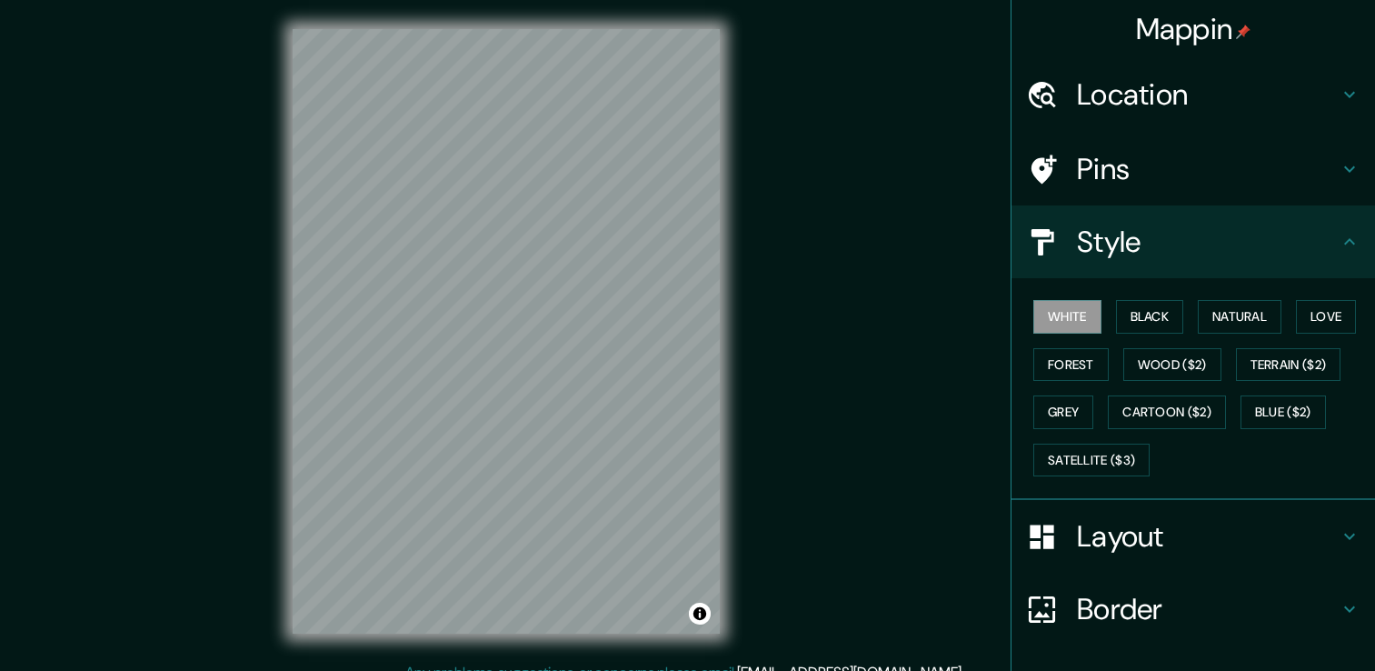 Image resolution: width=1375 pixels, height=671 pixels. Describe the element at coordinates (1193, 536) in the screenshot. I see `div: Layout` at that location.